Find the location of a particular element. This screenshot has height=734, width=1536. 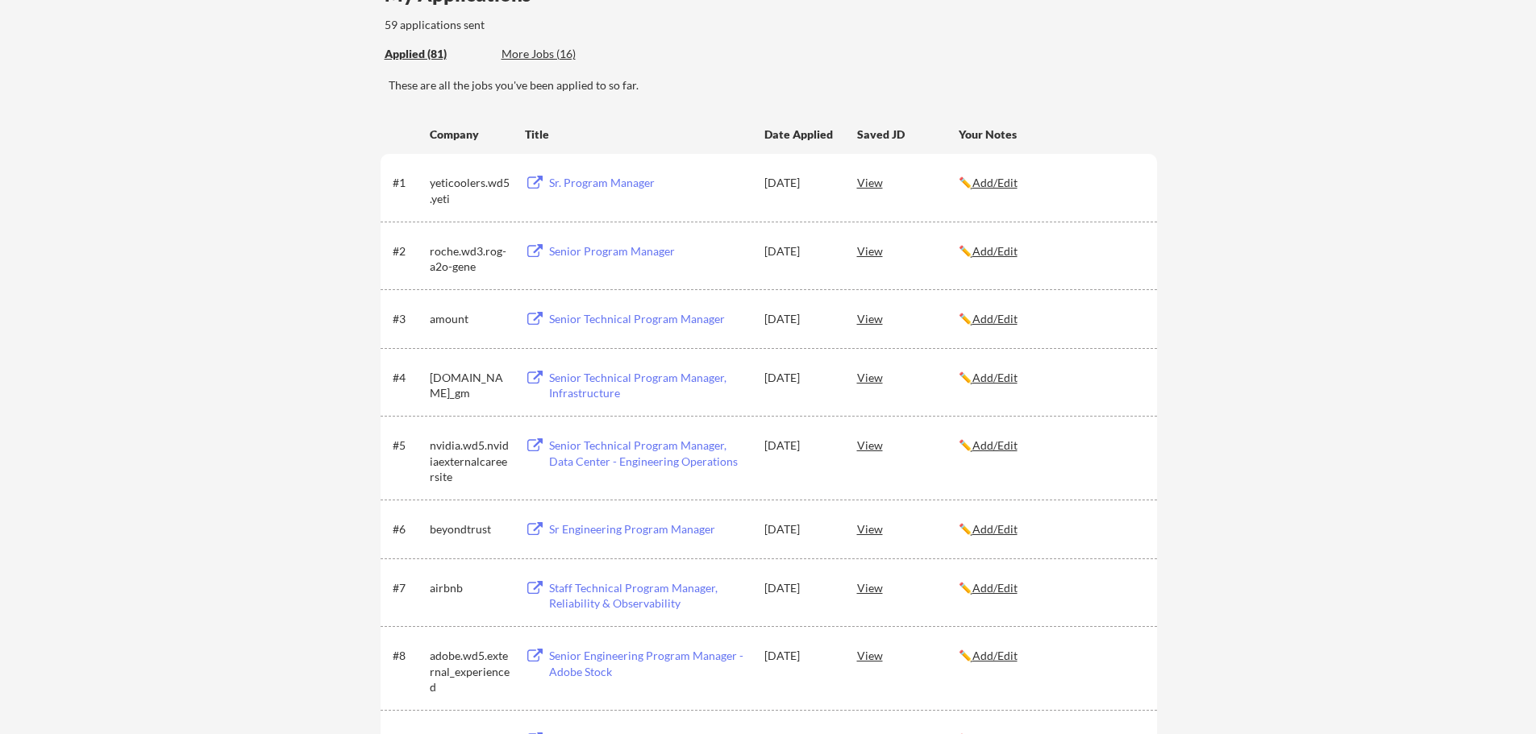

div: adobe.wd5.external_experienced is located at coordinates (470, 672).